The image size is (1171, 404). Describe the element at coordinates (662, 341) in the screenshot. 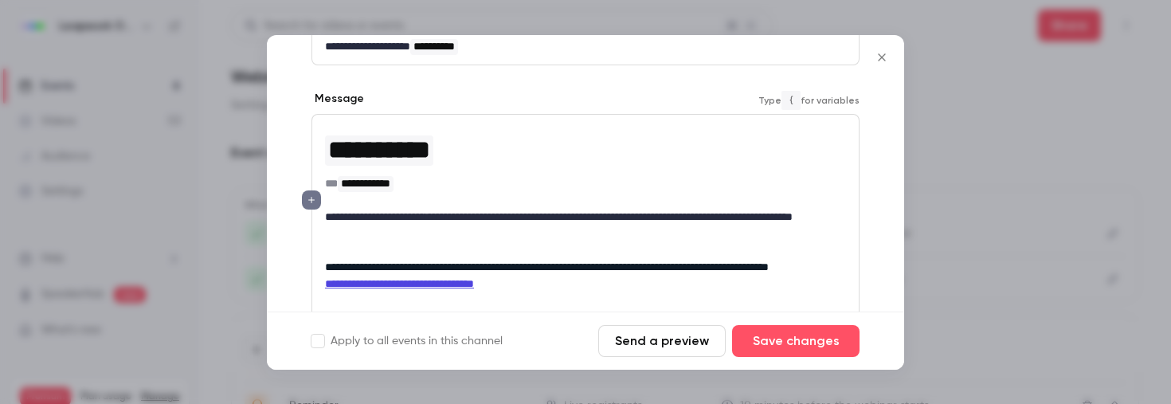

I see `button: Send a preview` at that location.